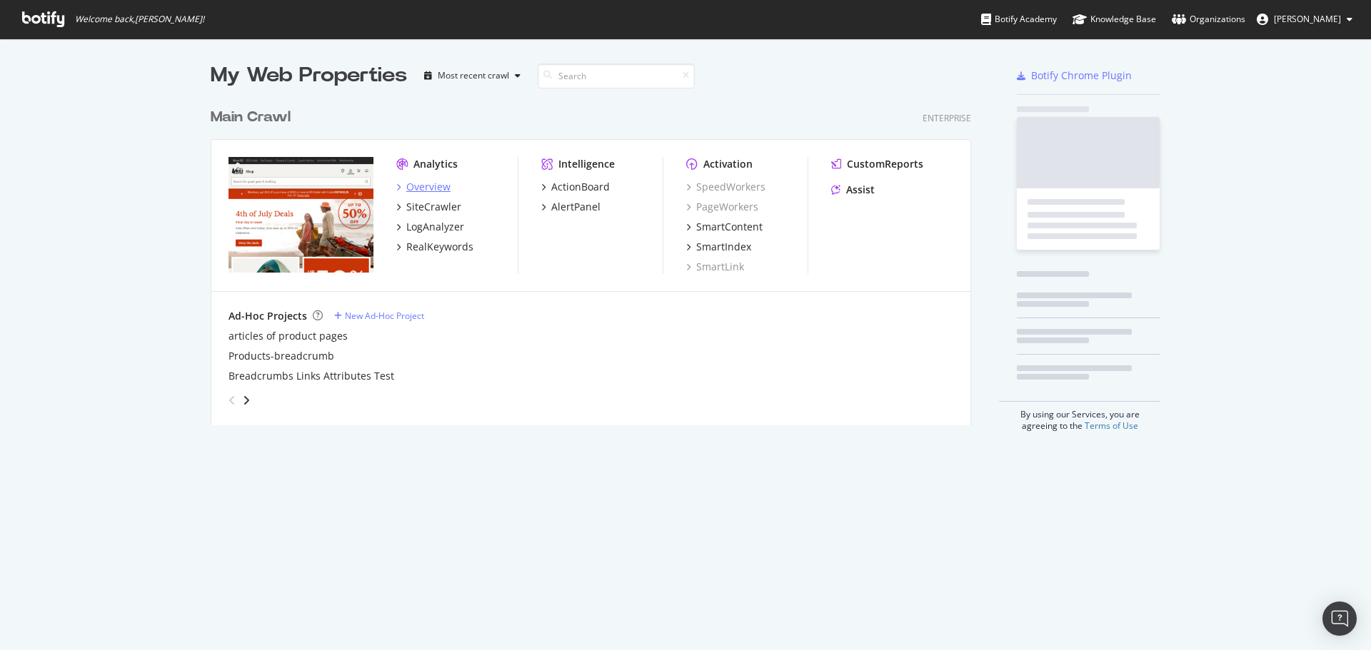 Image resolution: width=1371 pixels, height=650 pixels. I want to click on div: Botify Chrome Plugin, so click(1081, 76).